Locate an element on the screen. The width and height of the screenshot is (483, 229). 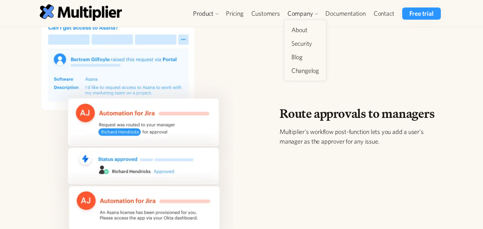
a: Contact is located at coordinates (384, 14).